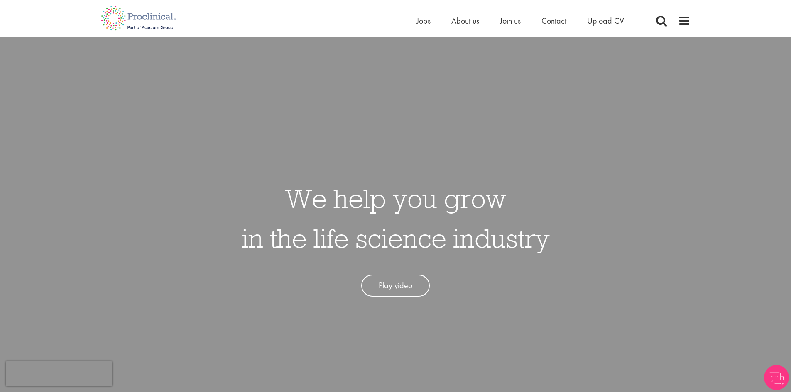 The image size is (791, 392). I want to click on img: Chatbot, so click(776, 378).